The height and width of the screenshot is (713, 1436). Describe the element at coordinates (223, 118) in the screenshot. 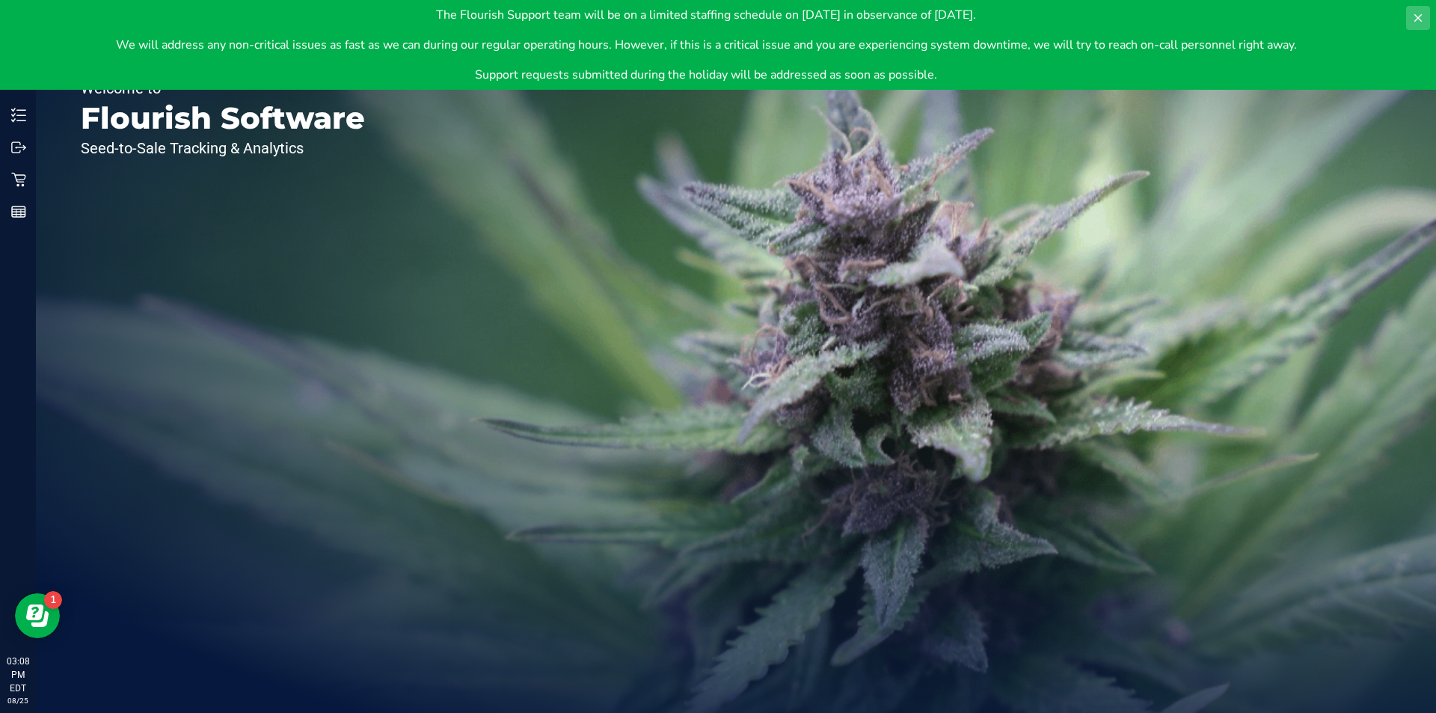

I see `p: Flourish Software` at that location.